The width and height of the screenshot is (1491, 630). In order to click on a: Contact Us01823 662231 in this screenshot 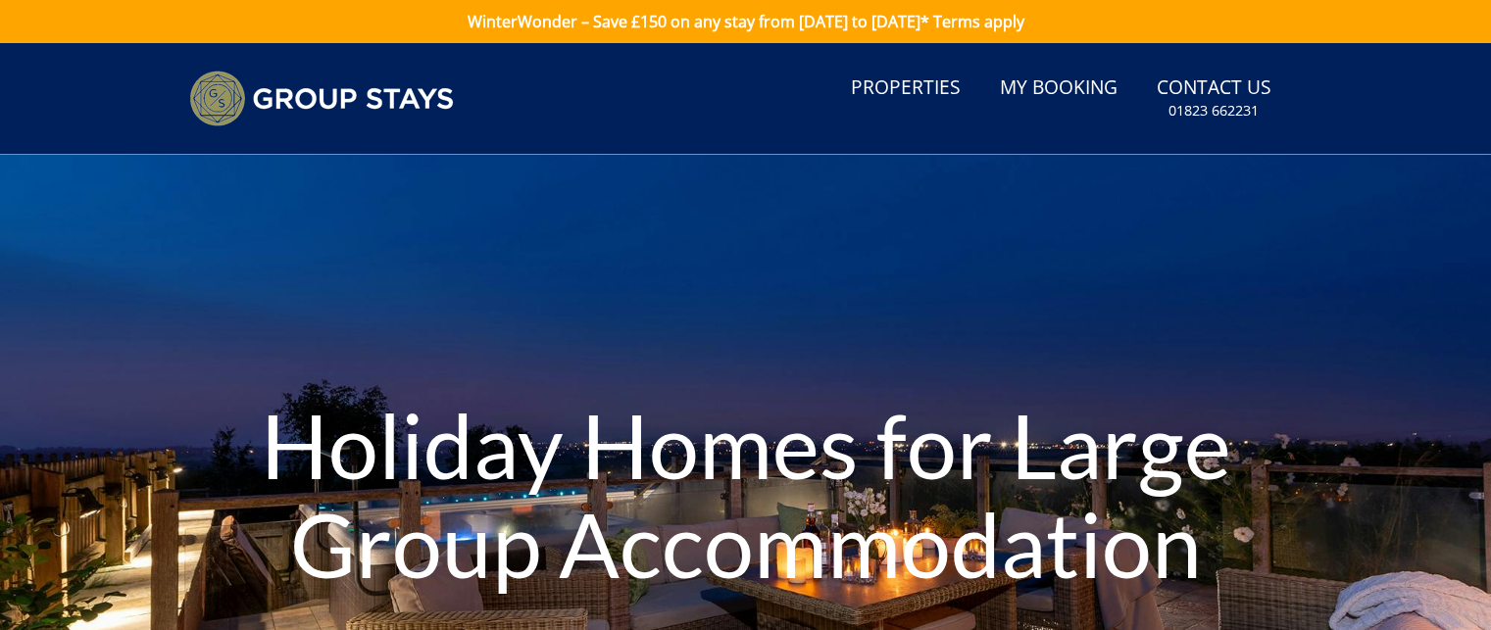, I will do `click(1213, 98)`.